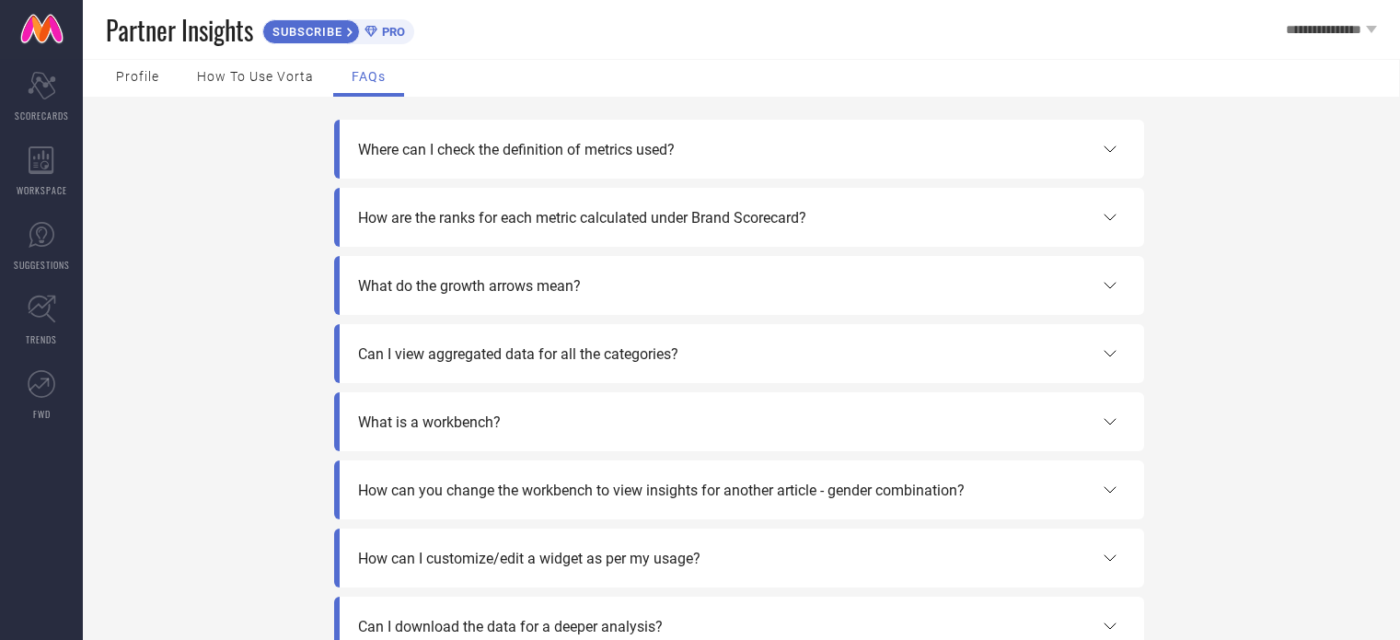  Describe the element at coordinates (41, 339) in the screenshot. I see `span: TRENDS` at that location.